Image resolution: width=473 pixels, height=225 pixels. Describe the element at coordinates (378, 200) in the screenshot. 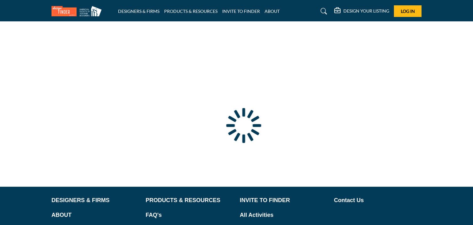

I see `p: Contact Us` at that location.